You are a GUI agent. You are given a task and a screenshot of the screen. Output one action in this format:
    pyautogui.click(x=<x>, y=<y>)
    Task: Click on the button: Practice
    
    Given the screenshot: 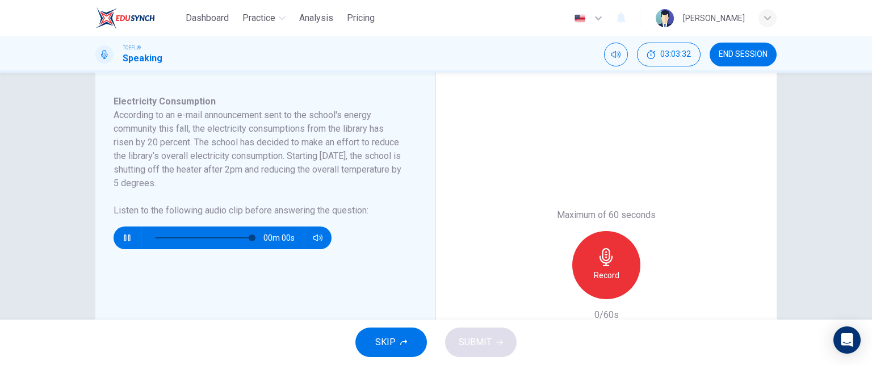 What is the action you would take?
    pyautogui.click(x=264, y=18)
    